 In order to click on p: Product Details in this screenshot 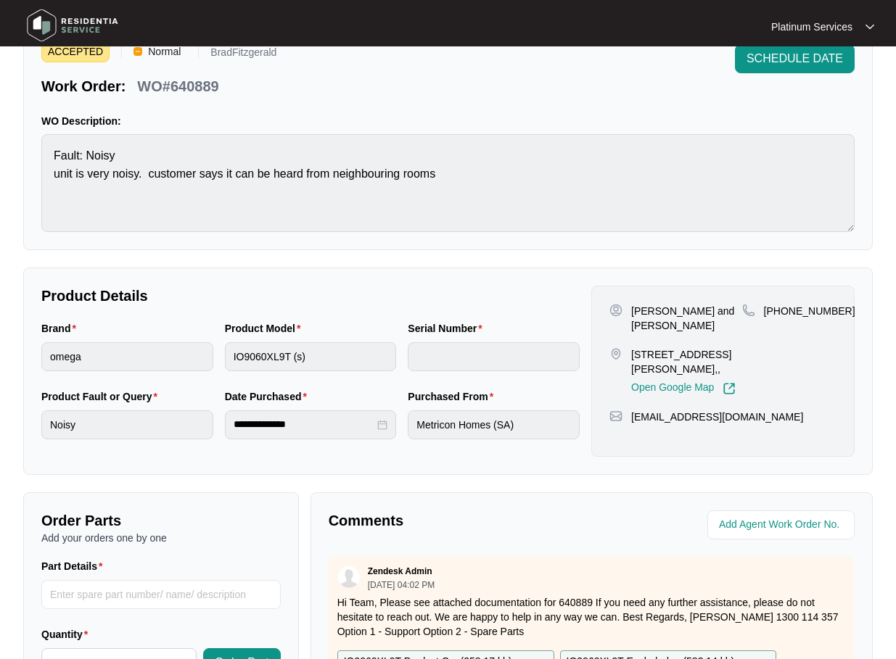, I will do `click(310, 296)`.